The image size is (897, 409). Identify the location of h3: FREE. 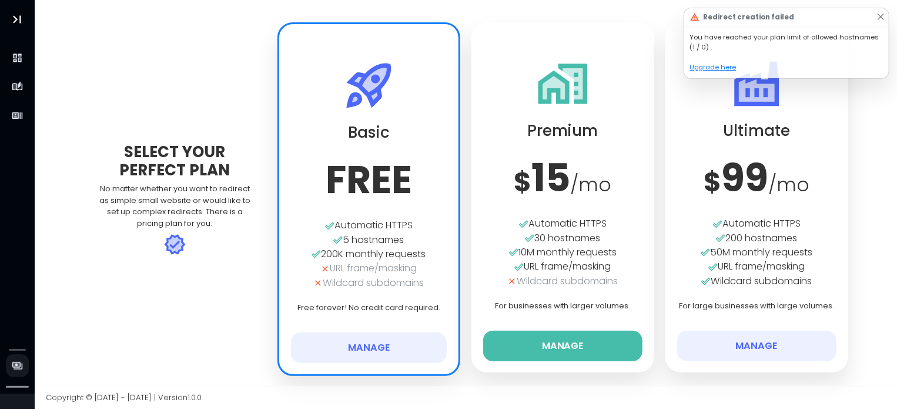
(369, 180).